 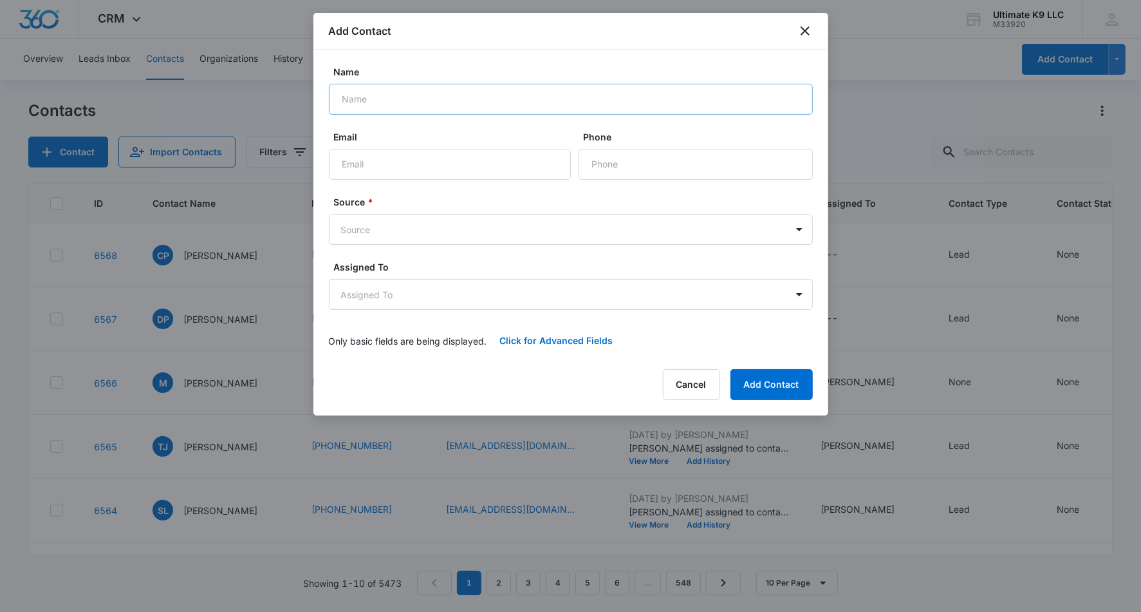 I want to click on label: Email, so click(x=455, y=136).